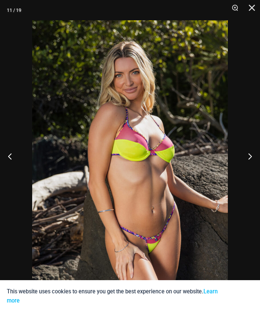  I want to click on div: 11 / 19, so click(14, 10).